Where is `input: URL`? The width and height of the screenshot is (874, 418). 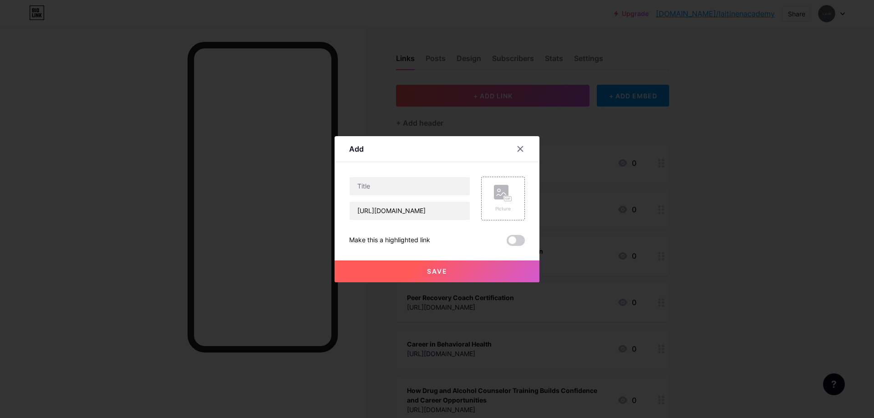 input: URL is located at coordinates (410, 211).